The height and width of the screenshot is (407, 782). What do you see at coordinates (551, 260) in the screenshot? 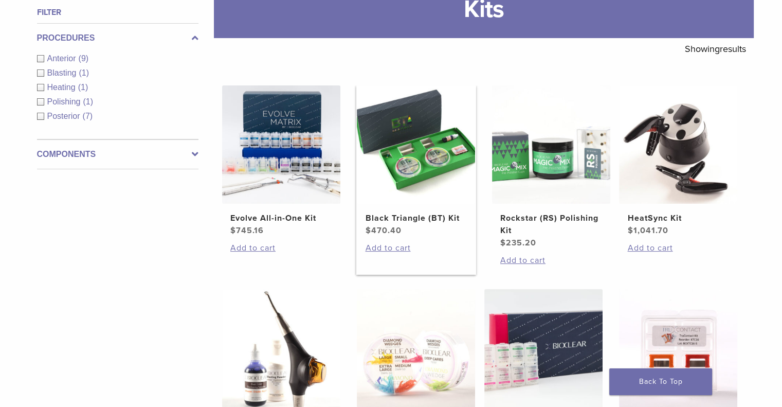
I see `a: Add to cart: “Rockstar (RS) Polishing Kit”` at bounding box center [551, 260].